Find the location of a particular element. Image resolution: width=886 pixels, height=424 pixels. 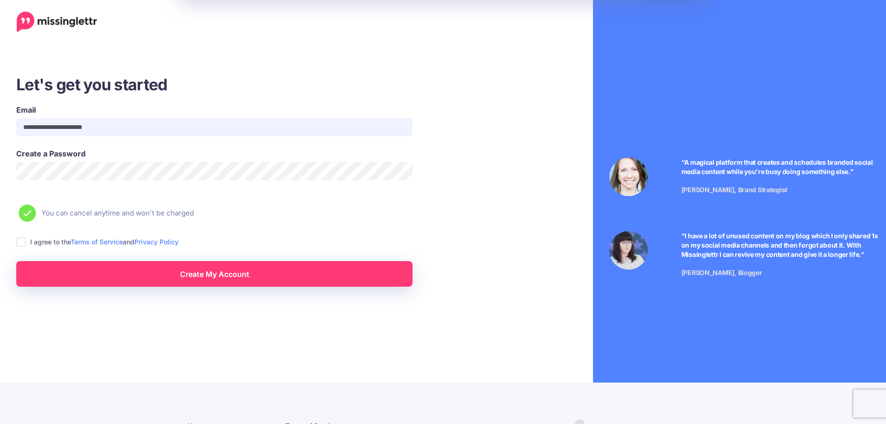

h3: Let's get you started is located at coordinates (255, 84).